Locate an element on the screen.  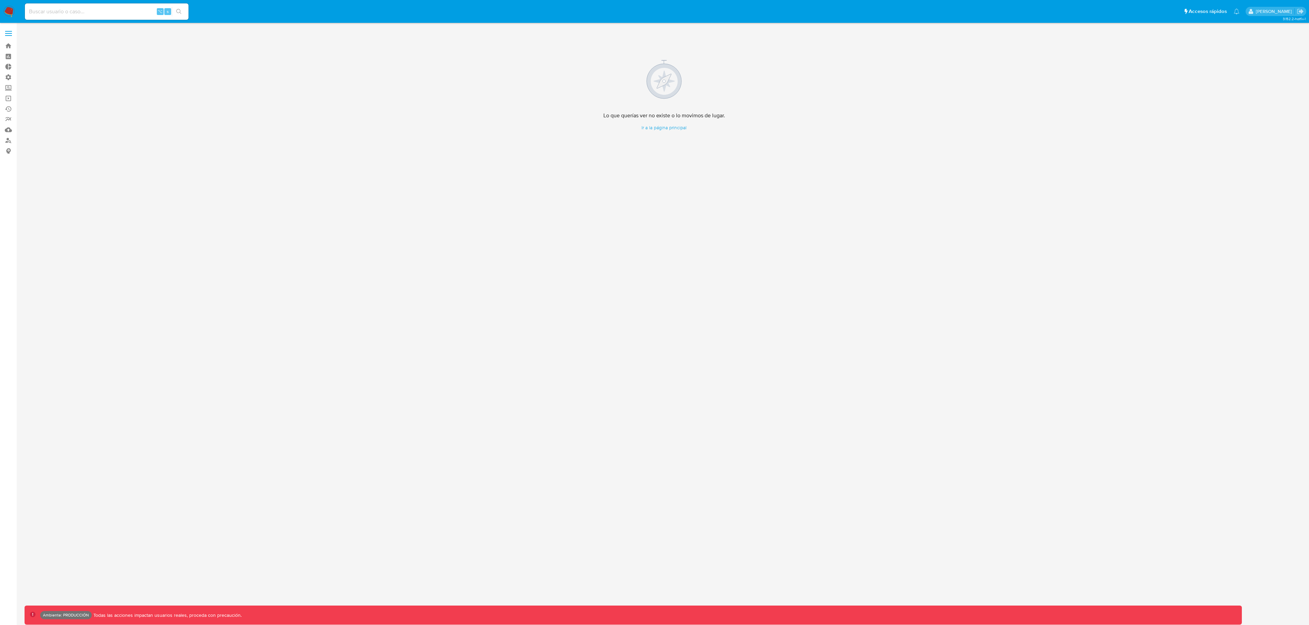
a: Notificaciones is located at coordinates (1237, 11).